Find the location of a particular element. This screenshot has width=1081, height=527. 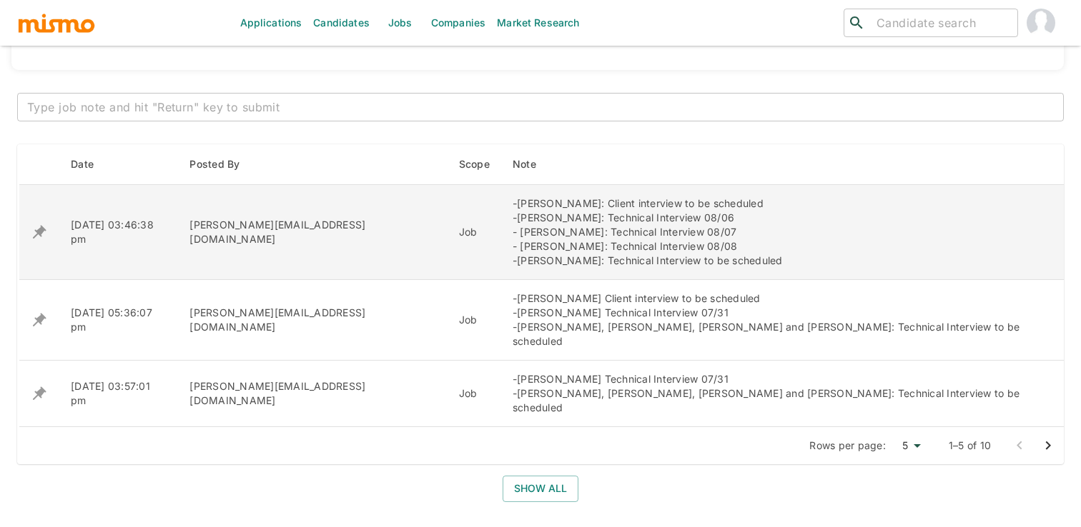

th: Posted By is located at coordinates (312, 164).